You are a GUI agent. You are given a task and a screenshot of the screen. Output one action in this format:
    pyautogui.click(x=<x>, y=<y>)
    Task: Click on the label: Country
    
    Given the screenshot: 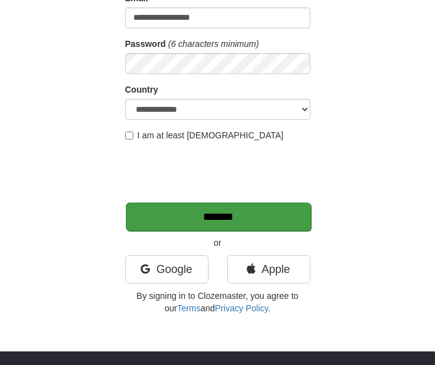 What is the action you would take?
    pyautogui.click(x=142, y=90)
    